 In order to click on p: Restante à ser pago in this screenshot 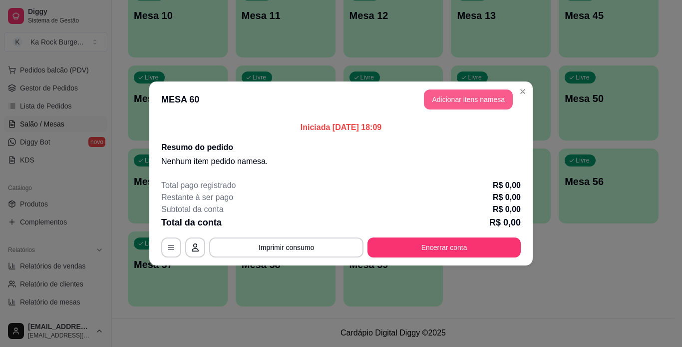, I will do `click(197, 197)`.